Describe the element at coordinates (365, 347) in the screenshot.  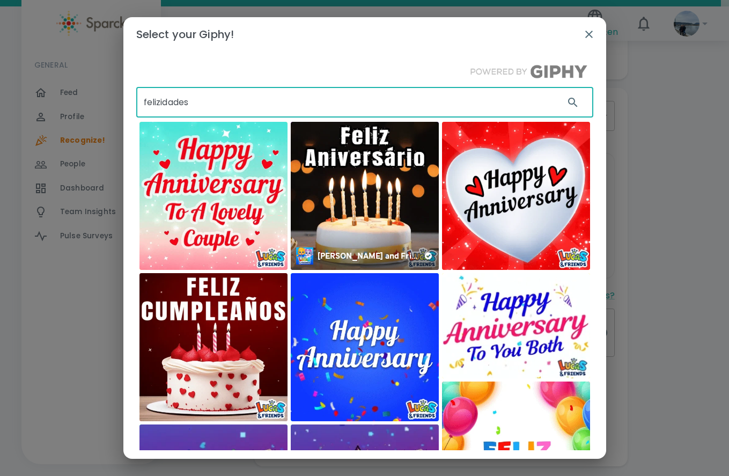
I see `img: Text gif. White text on a blue background reads, "Happy Anniversary." The text is surrounded by c...` at that location.